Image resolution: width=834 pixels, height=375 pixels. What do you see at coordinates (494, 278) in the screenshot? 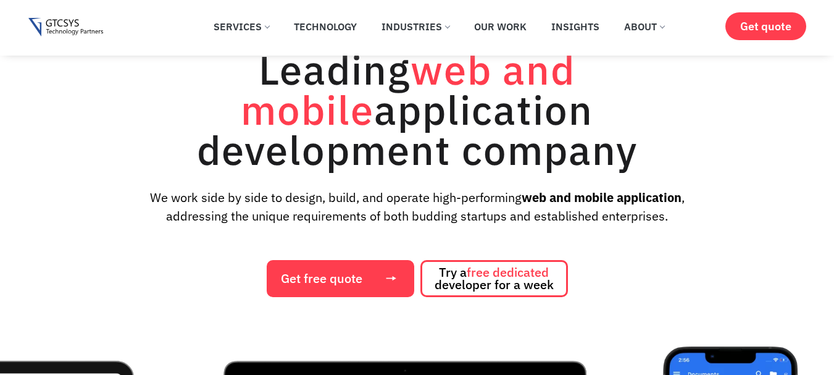
I see `a: Try afree dedicated developer for a week` at bounding box center [494, 278].